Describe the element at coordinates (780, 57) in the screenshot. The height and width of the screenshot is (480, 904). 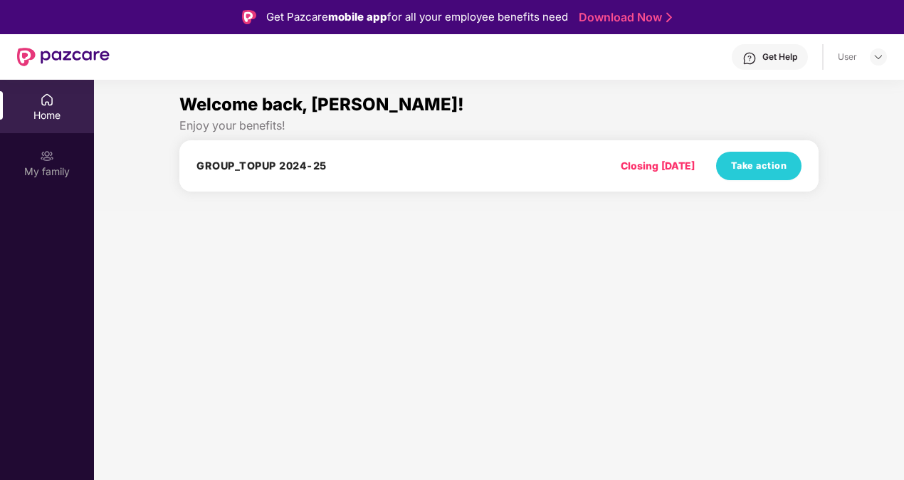
I see `div: Get Help` at that location.